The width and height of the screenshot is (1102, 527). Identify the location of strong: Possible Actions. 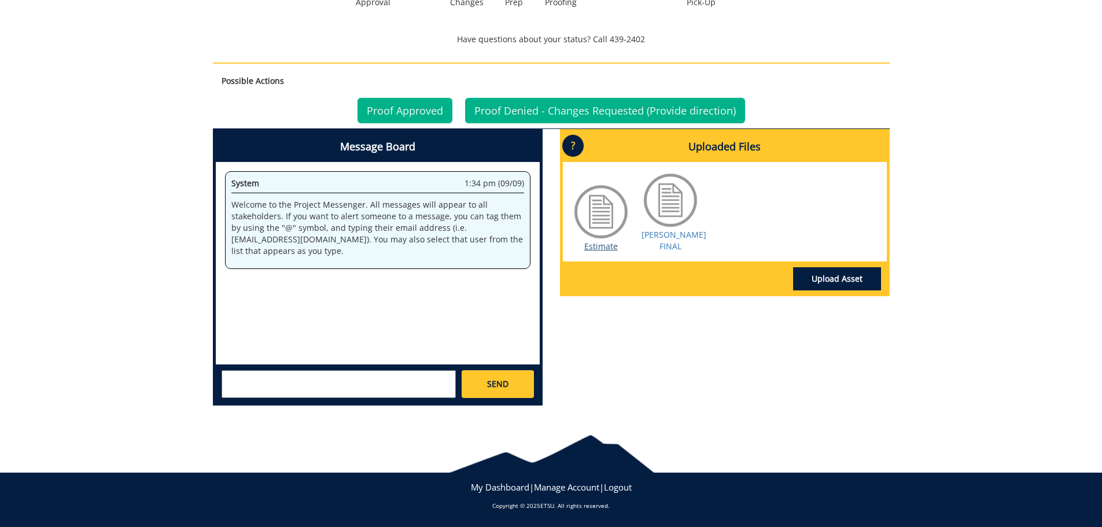
(253, 80).